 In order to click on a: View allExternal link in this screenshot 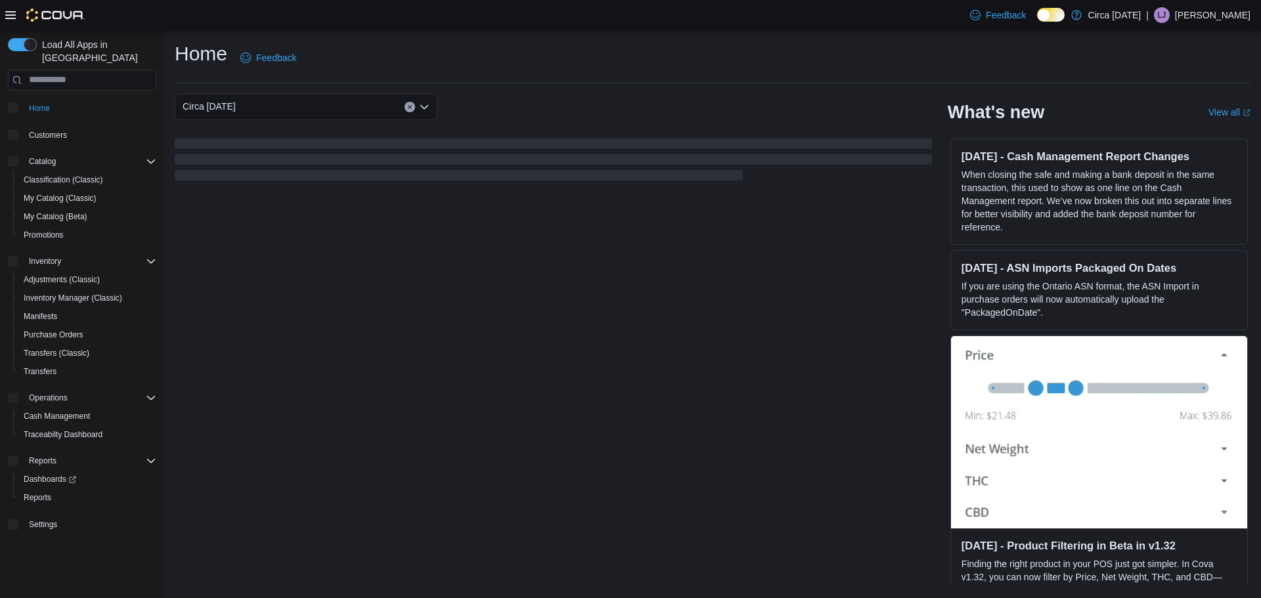, I will do `click(1229, 112)`.